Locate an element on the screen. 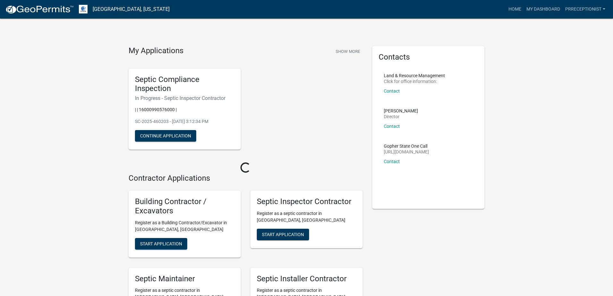  h5: Septic Installer Contractor is located at coordinates (307, 279).